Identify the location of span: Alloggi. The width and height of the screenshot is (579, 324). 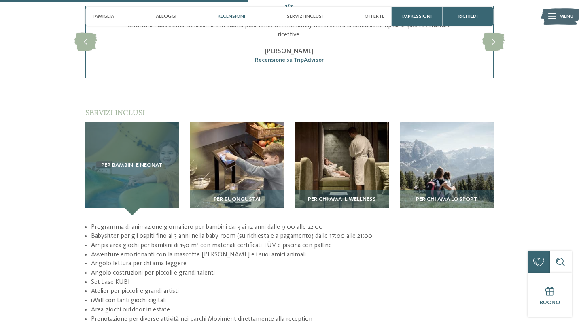
(166, 16).